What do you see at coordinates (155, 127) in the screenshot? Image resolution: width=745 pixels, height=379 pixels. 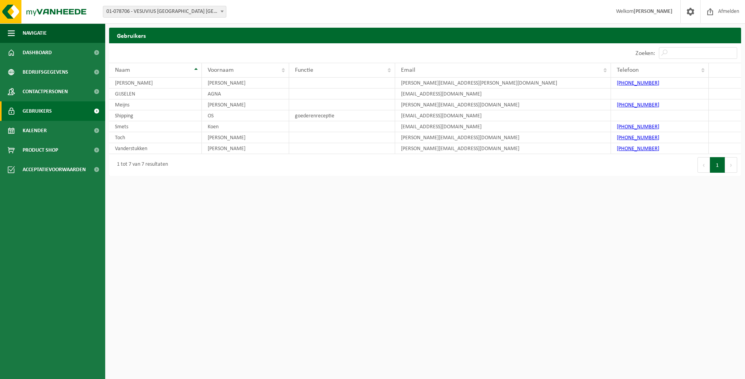 I see `td: Smets` at bounding box center [155, 127].